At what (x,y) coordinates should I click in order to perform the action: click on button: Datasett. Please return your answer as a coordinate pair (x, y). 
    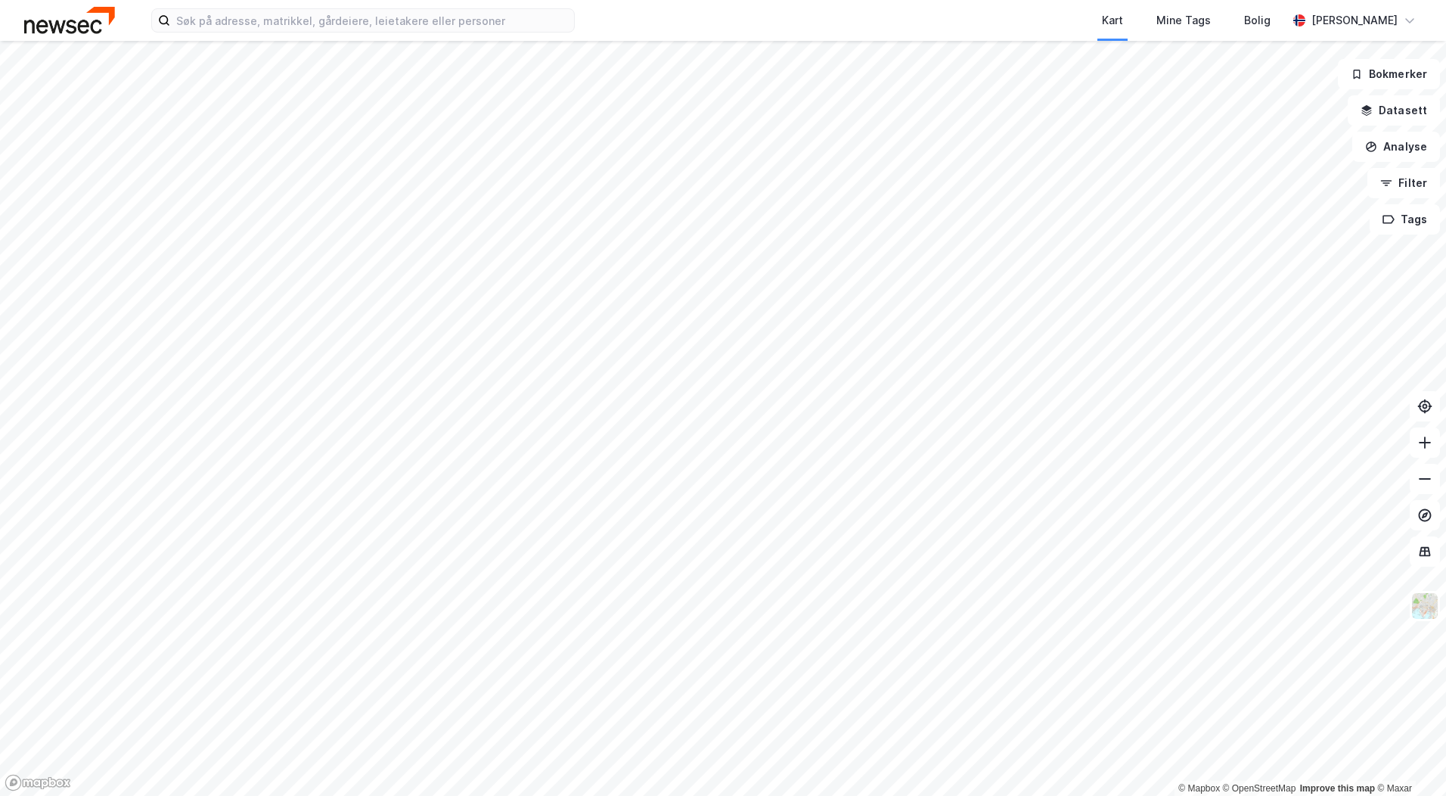
    Looking at the image, I should click on (1394, 110).